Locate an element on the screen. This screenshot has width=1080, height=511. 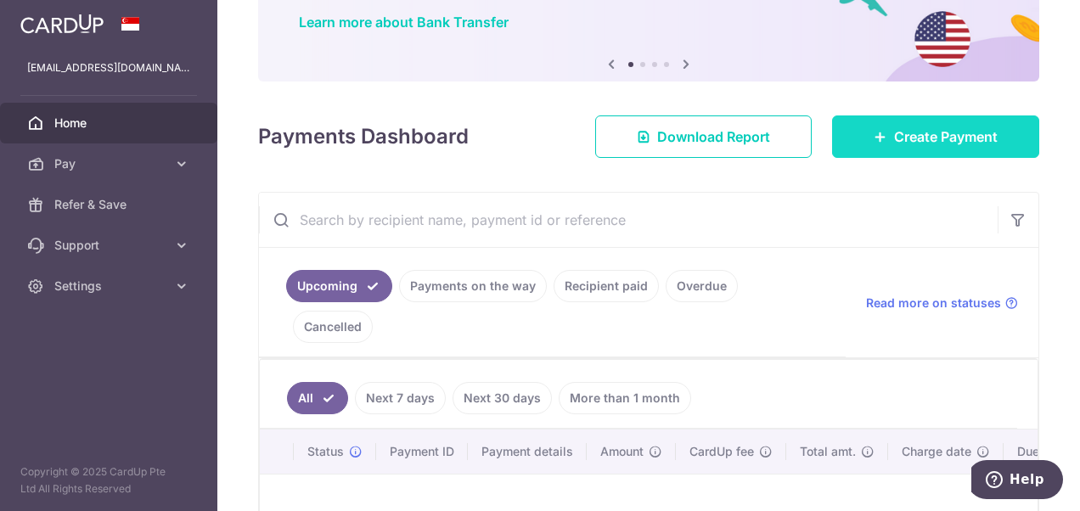
a: Next 30 days is located at coordinates (502, 398).